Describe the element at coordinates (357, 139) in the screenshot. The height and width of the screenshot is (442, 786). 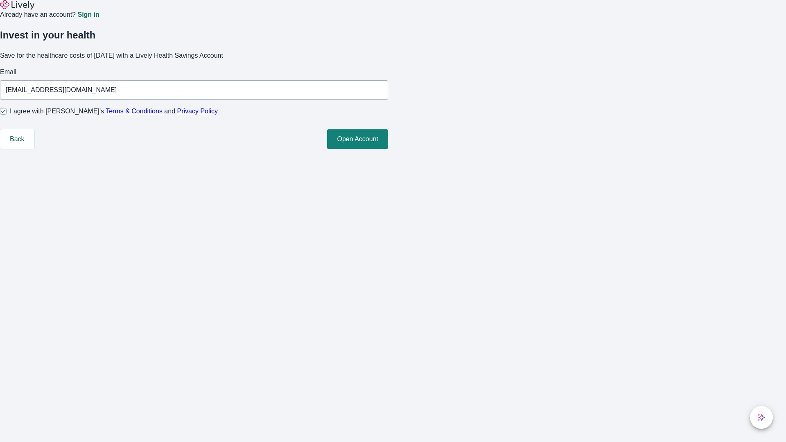
I see `button: Open Account` at that location.